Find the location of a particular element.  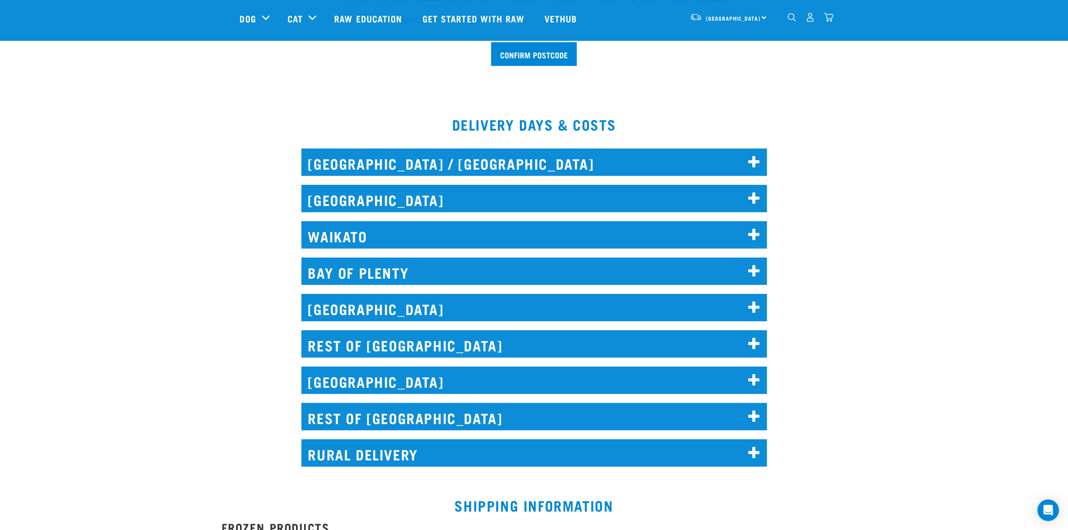

h2: DELIVERY DAYS & COSTS is located at coordinates (534, 124).